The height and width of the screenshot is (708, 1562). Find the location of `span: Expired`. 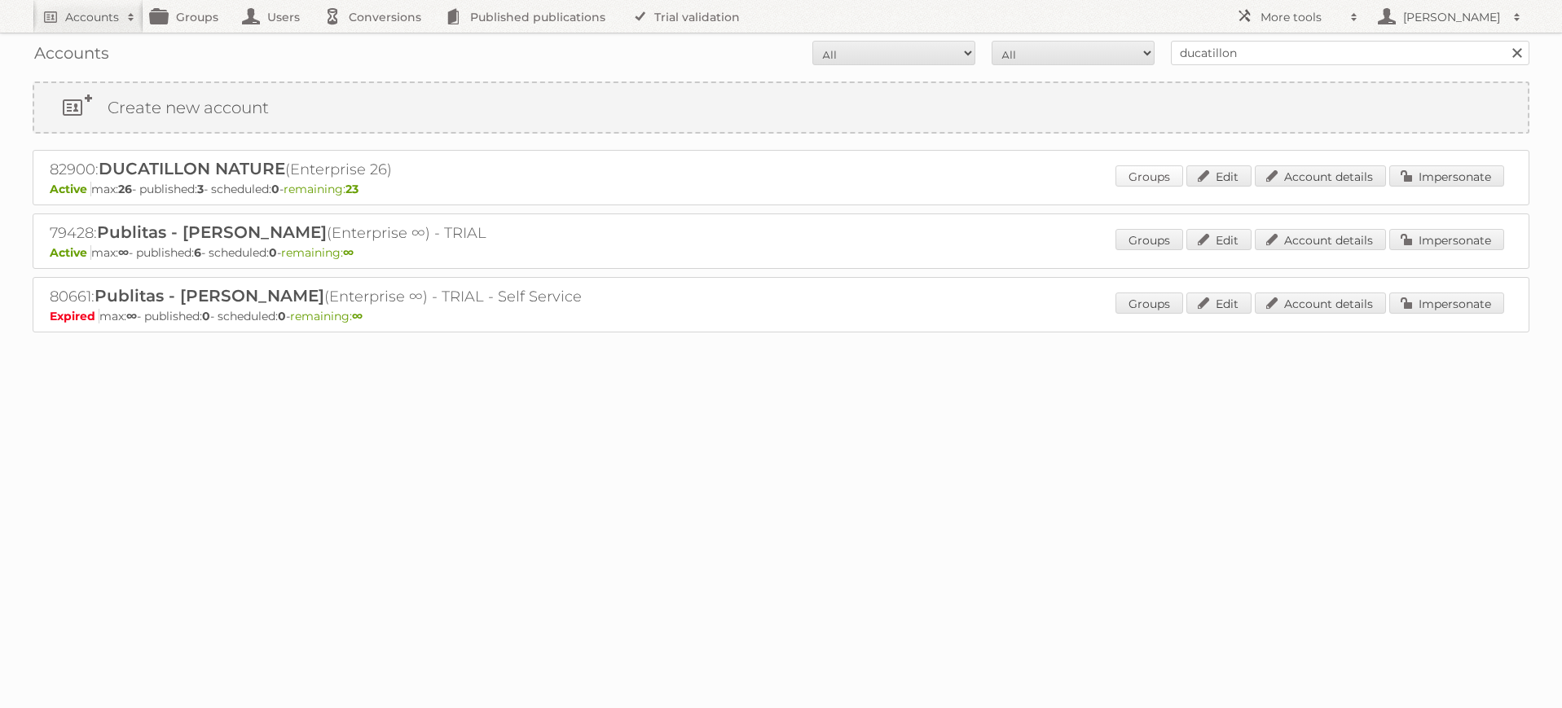

span: Expired is located at coordinates (74, 316).